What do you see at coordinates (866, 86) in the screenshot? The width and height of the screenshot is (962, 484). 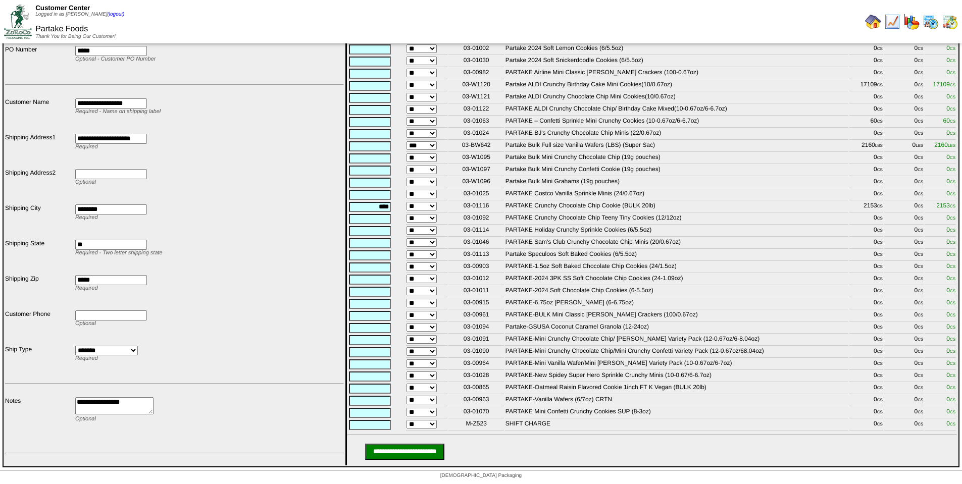 I see `td: 17109` at bounding box center [866, 86].